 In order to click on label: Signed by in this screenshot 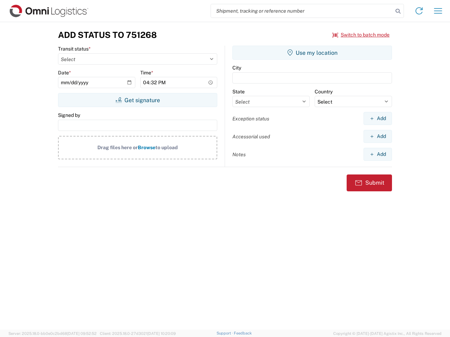, I will do `click(69, 115)`.